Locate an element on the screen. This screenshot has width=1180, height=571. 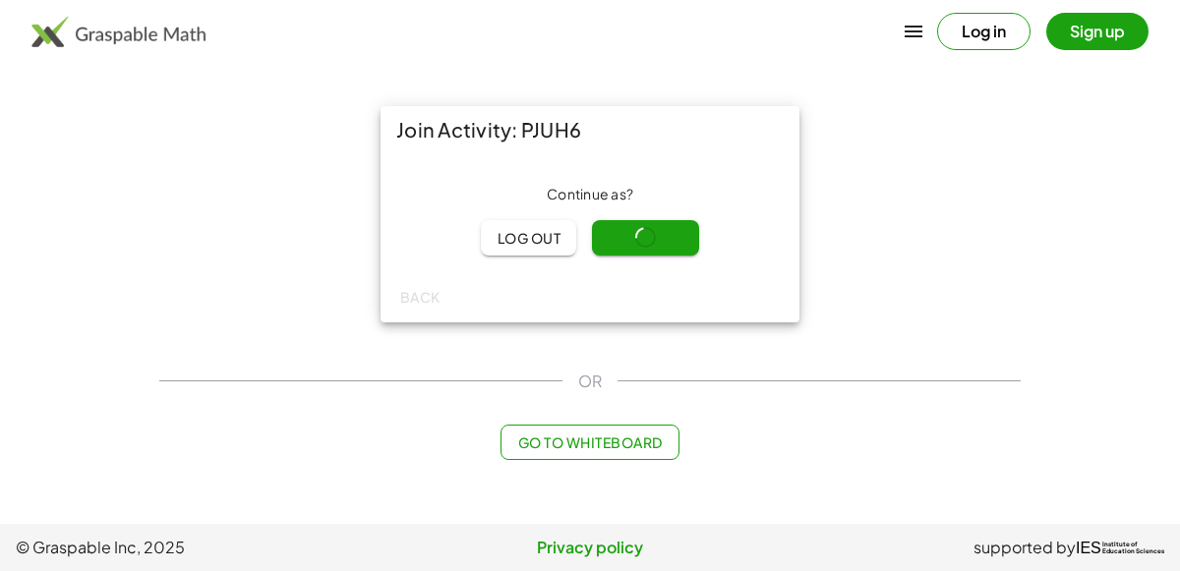
span: Go to Whiteboard is located at coordinates (589, 442).